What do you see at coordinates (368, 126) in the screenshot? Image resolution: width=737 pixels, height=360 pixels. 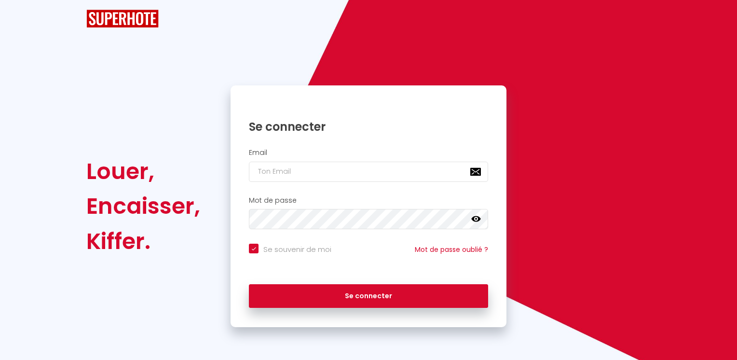 I see `h1: Se connecter` at bounding box center [368, 126].